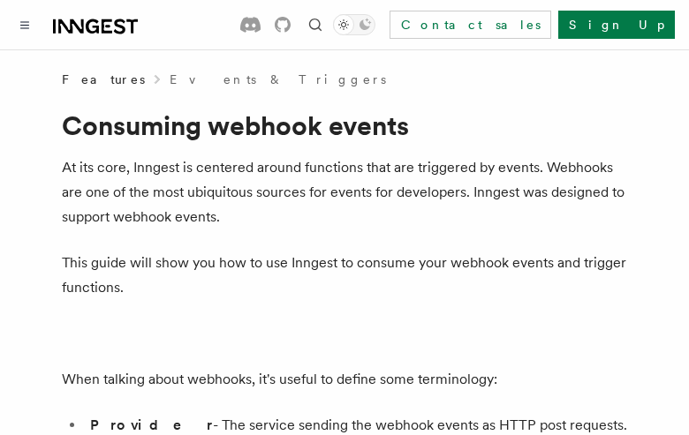 The height and width of the screenshot is (435, 689). What do you see at coordinates (151, 425) in the screenshot?
I see `strong: Provider` at bounding box center [151, 425].